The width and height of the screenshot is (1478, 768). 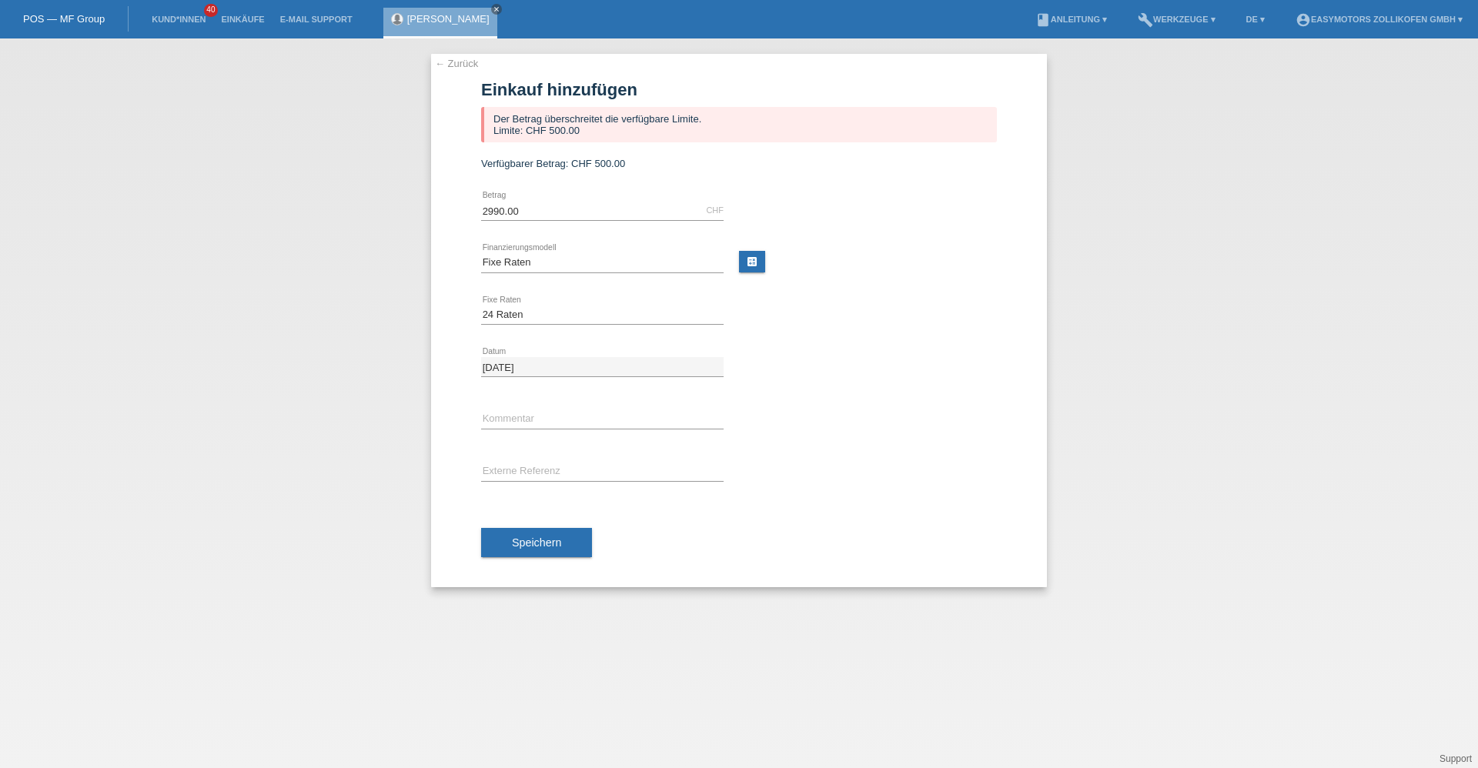 What do you see at coordinates (211, 10) in the screenshot?
I see `span: 40` at bounding box center [211, 10].